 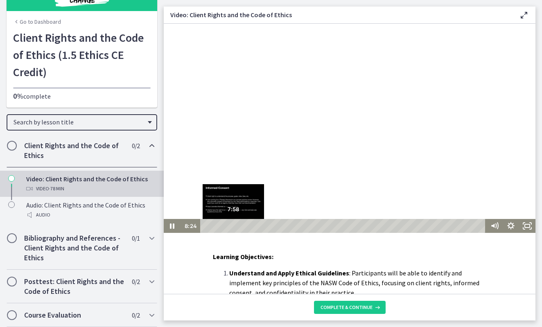 I want to click on span: 0 / 1, so click(x=136, y=238).